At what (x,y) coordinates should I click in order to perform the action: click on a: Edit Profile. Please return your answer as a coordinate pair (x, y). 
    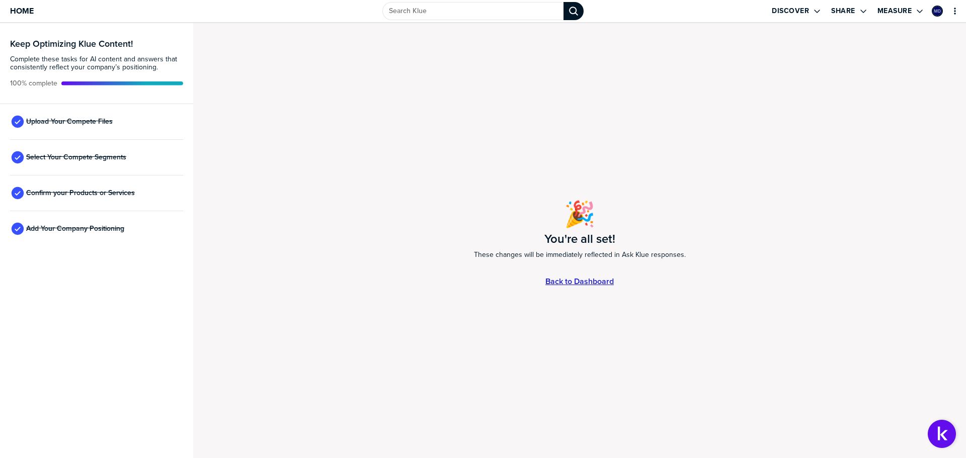
    Looking at the image, I should click on (937, 11).